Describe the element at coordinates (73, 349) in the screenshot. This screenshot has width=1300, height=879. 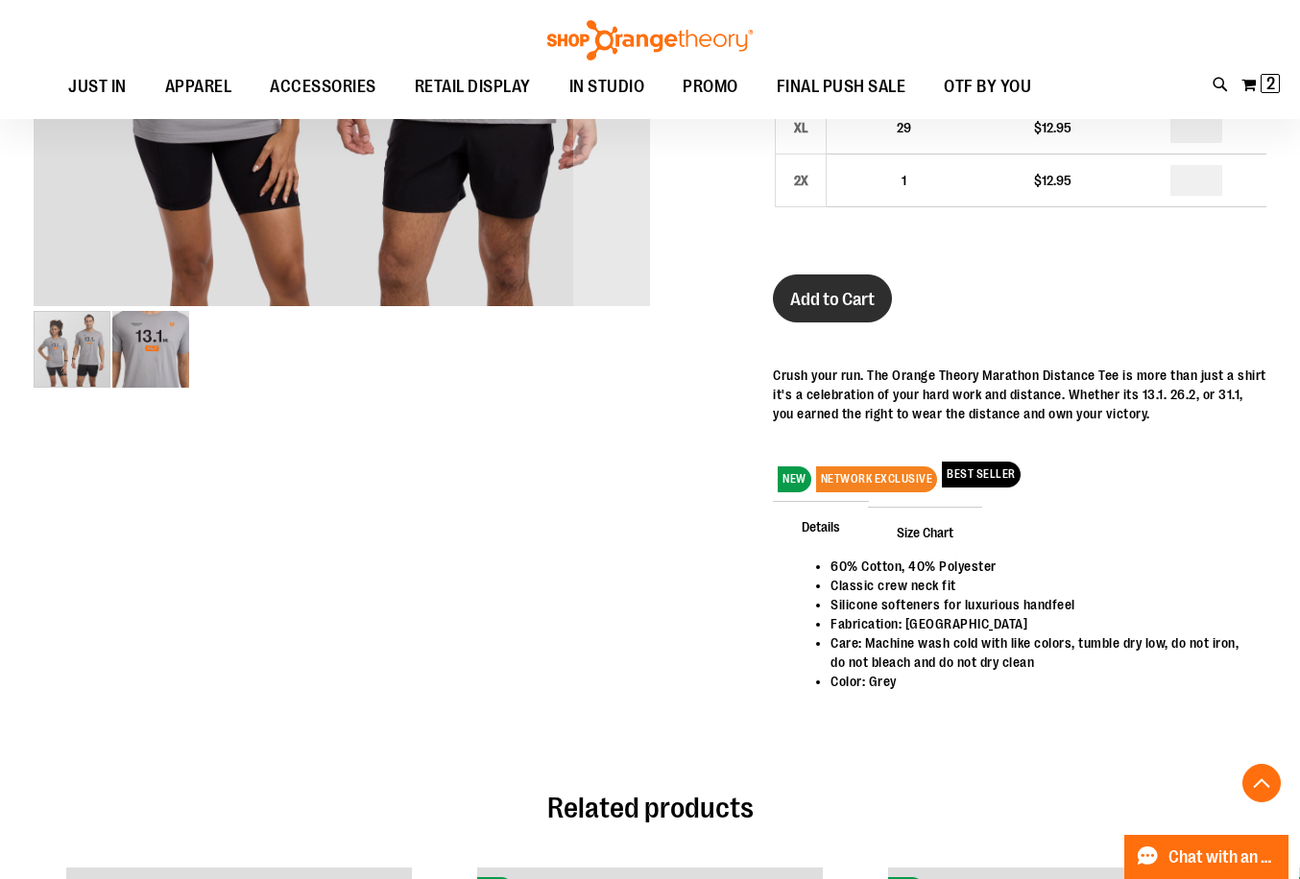
I see `div: image 1 of 2` at that location.